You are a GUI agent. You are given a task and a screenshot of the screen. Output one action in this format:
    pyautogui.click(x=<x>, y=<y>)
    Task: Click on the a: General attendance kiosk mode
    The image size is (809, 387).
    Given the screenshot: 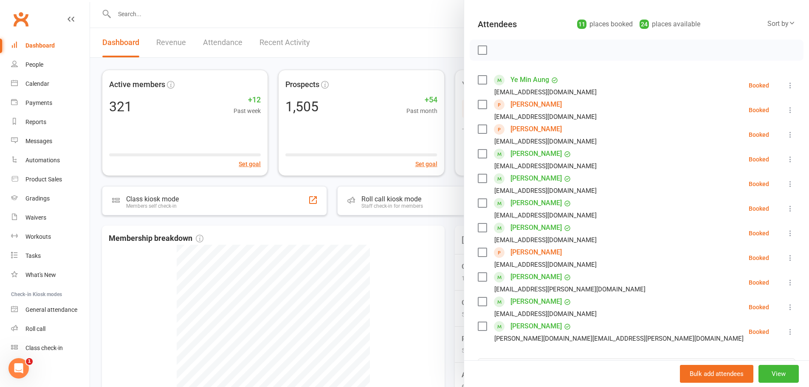 What is the action you would take?
    pyautogui.click(x=50, y=309)
    